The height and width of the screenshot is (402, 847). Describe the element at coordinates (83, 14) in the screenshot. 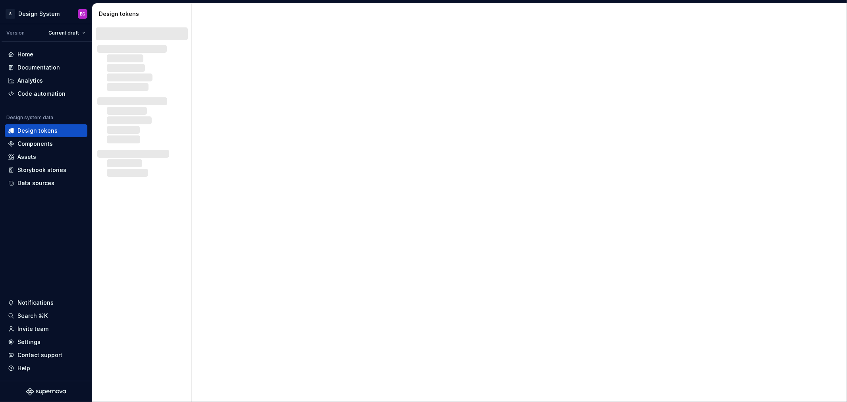

I see `div: EG` at that location.